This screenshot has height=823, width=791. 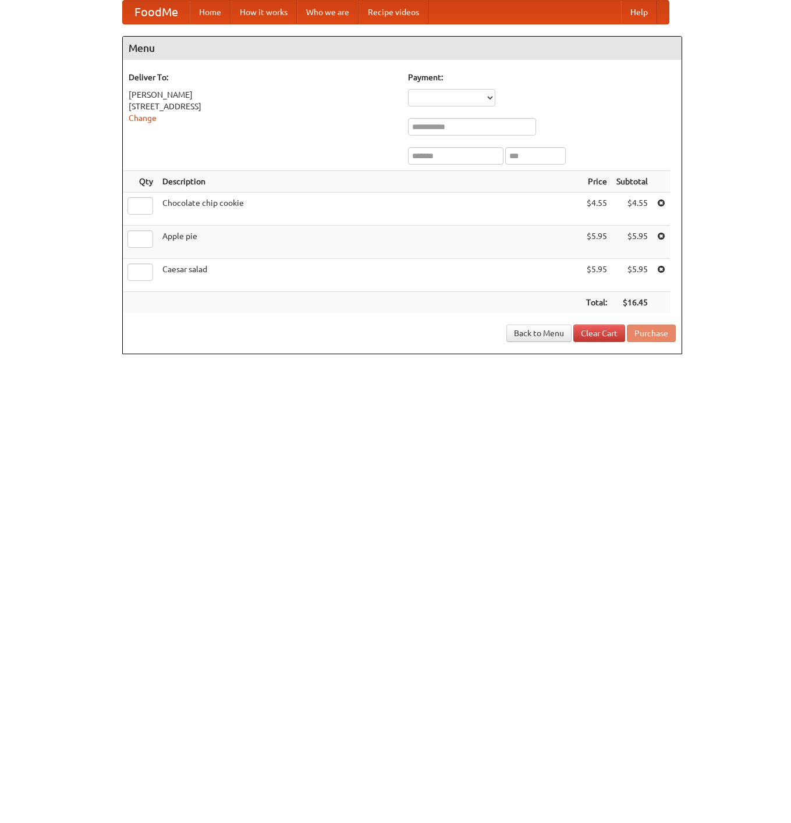 I want to click on a: Recipe videos, so click(x=393, y=12).